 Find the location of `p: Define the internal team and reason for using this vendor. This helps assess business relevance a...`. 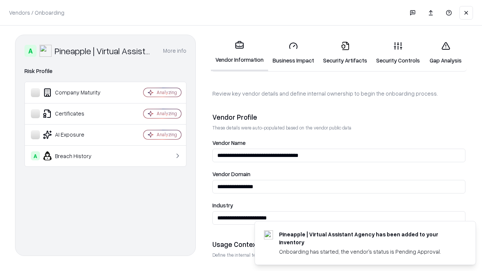

p: Define the internal team and reason for using this vendor. This helps assess business relevance a... is located at coordinates (339, 255).